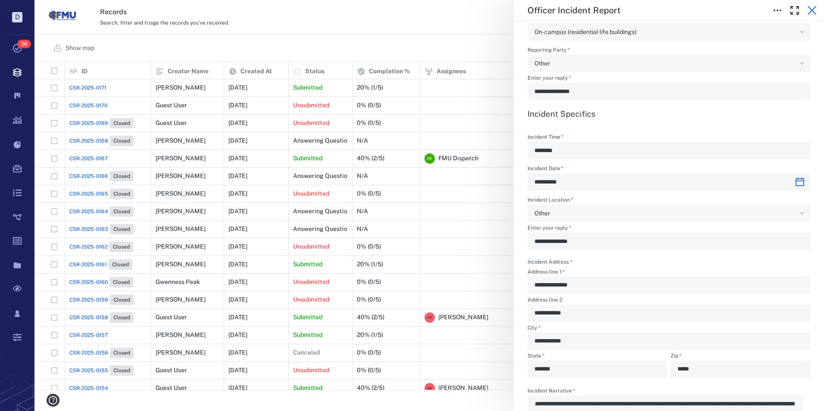 This screenshot has width=824, height=411. What do you see at coordinates (17, 17) in the screenshot?
I see `p: D` at bounding box center [17, 17].